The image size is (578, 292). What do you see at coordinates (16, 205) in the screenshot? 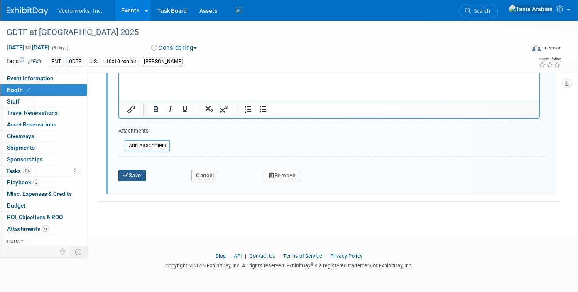
I see `span: Budget` at bounding box center [16, 205].